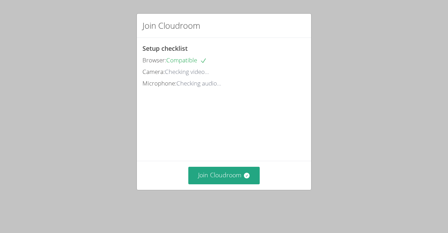  I want to click on button: Join Cloudroom, so click(224, 175).